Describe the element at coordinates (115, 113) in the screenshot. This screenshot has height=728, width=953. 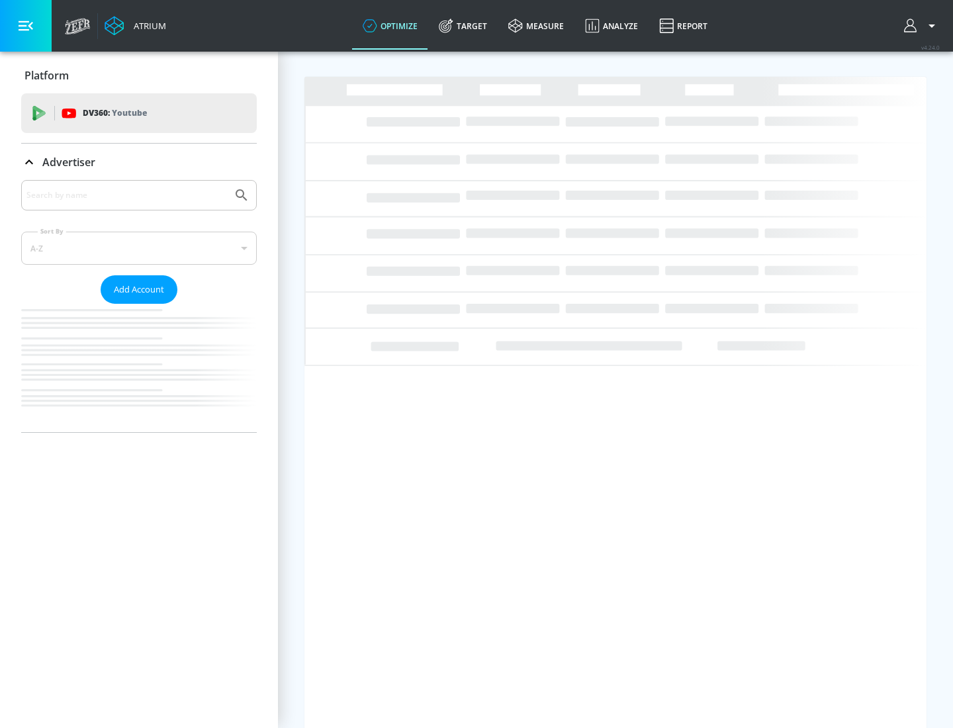
I see `p: DV360:` at that location.